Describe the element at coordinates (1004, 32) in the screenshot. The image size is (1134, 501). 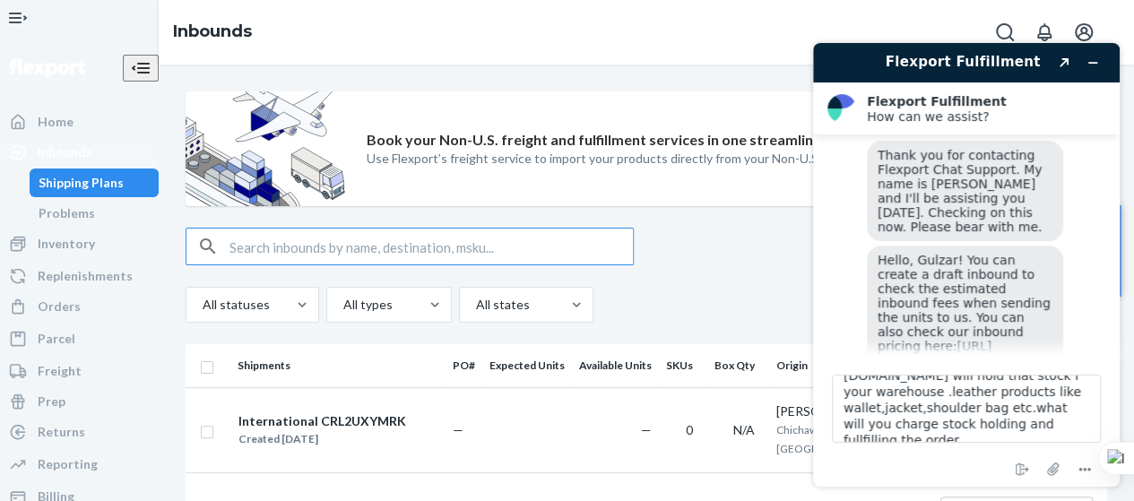
I see `button: Open Search Box` at that location.